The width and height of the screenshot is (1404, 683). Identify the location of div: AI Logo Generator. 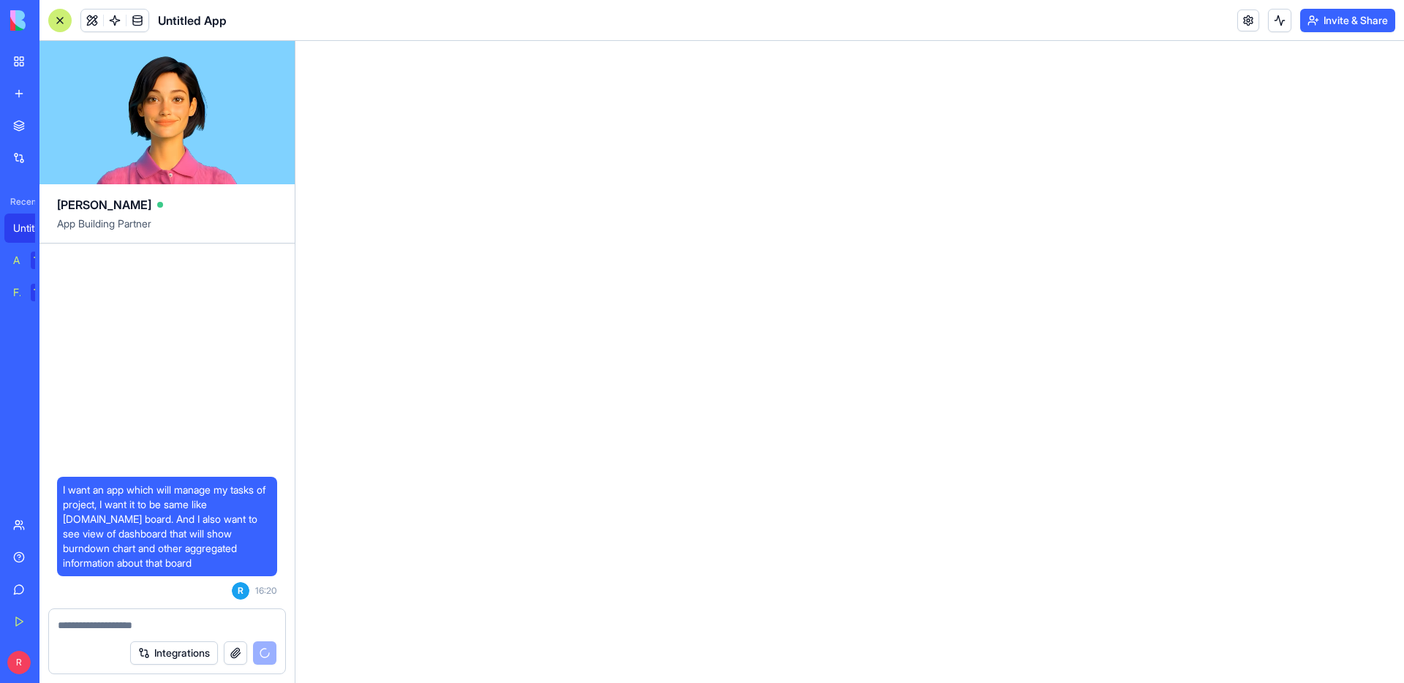
(17, 260).